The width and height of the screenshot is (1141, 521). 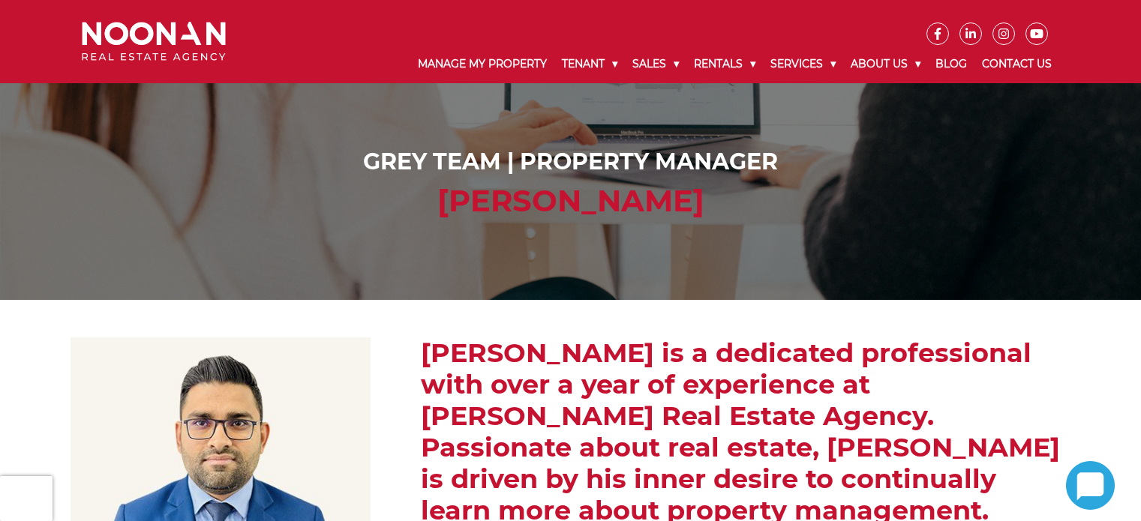 I want to click on a: About Us, so click(x=885, y=64).